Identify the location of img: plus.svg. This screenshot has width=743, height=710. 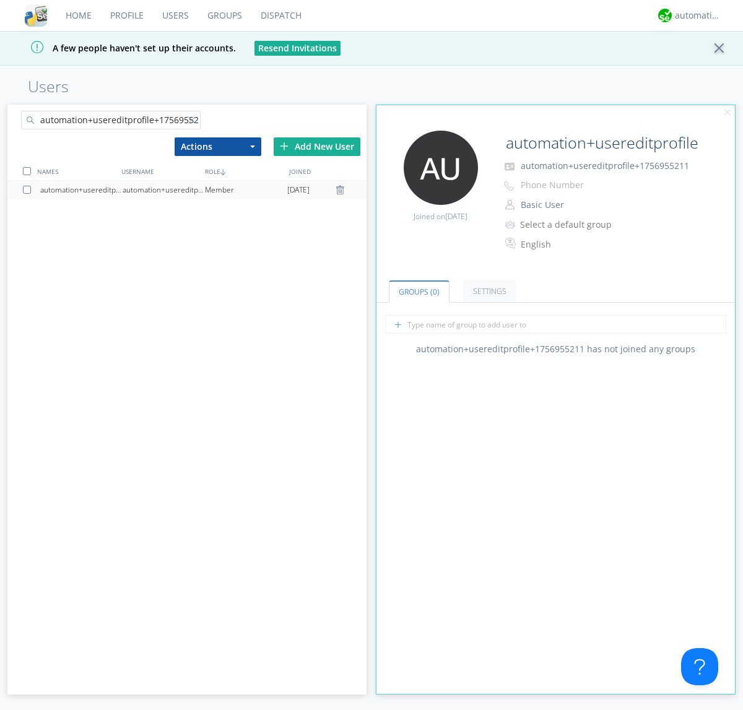
(284, 146).